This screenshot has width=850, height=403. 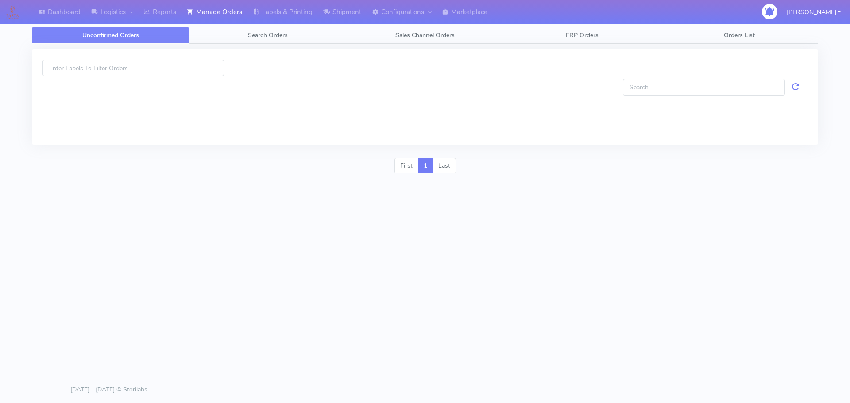 I want to click on span: Search Orders, so click(x=268, y=35).